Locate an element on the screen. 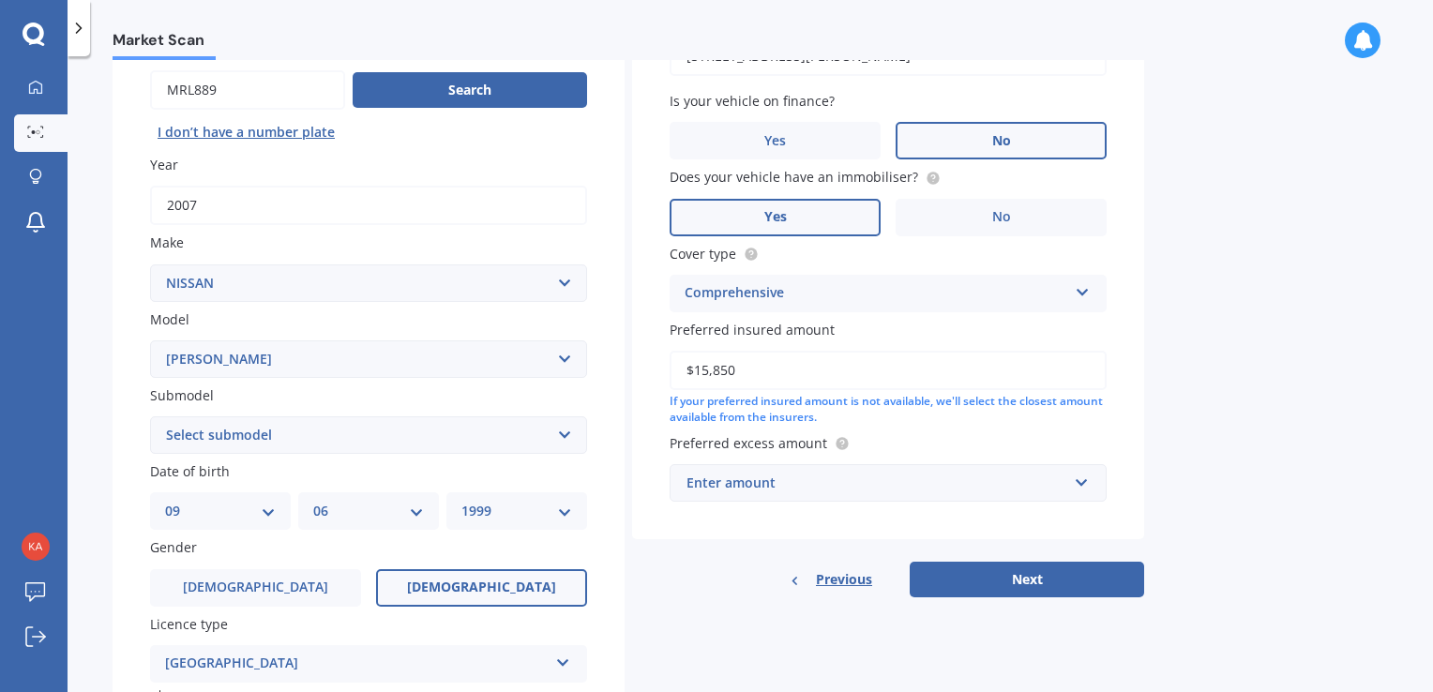  span: Year is located at coordinates (164, 164).